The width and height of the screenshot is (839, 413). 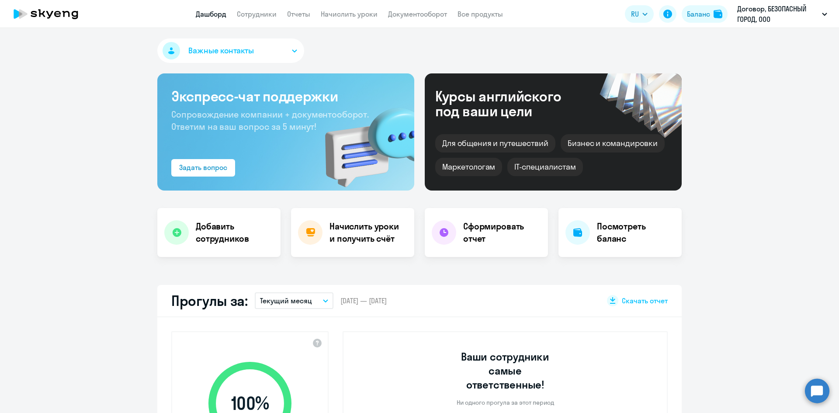 I want to click on span: Сопровождение компании + документооборот. Ответим на ваш вопрос за 5 минут!, so click(x=270, y=120).